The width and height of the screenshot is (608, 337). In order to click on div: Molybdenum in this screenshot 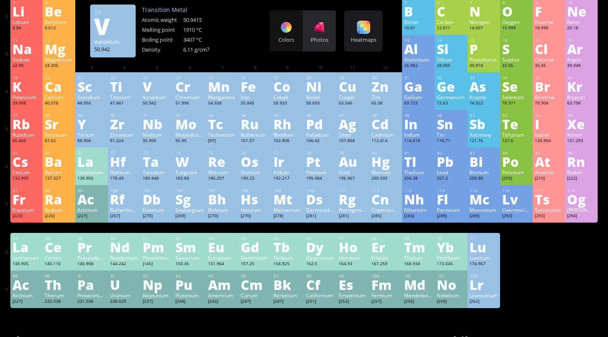, I will do `click(189, 135)`.